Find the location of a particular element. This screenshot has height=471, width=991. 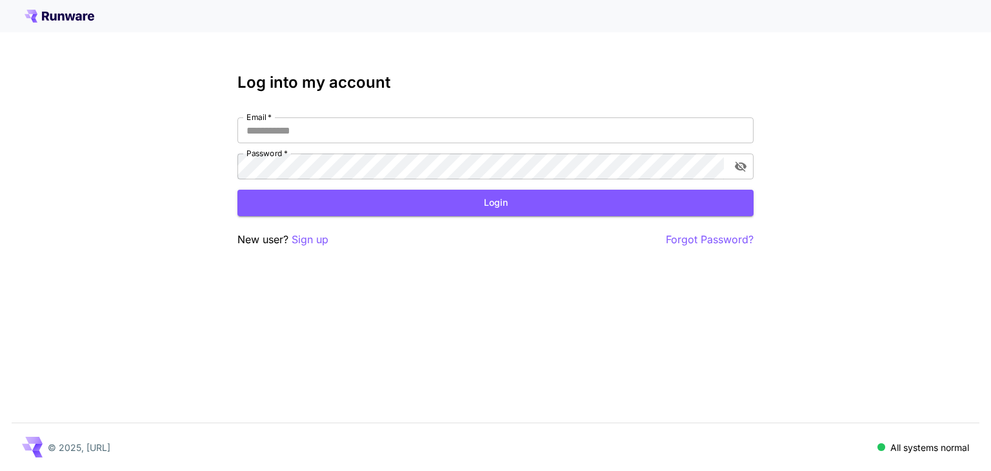

p: Sign up is located at coordinates (310, 239).